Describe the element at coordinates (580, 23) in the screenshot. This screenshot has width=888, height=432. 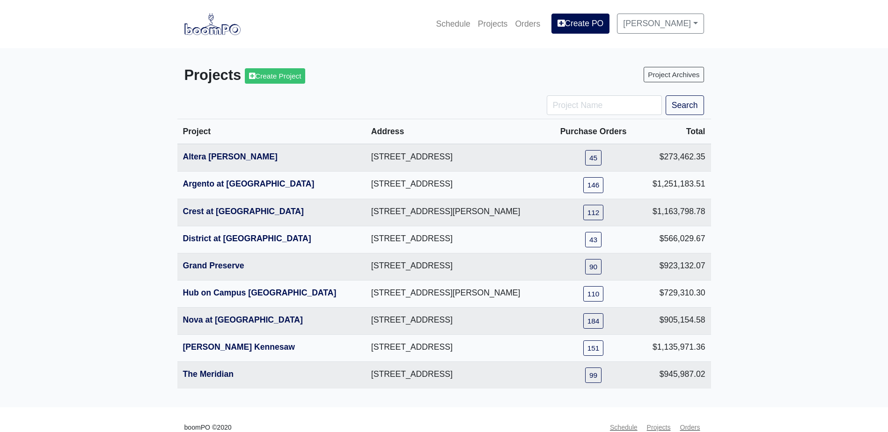
I see `a: Create PO` at that location.